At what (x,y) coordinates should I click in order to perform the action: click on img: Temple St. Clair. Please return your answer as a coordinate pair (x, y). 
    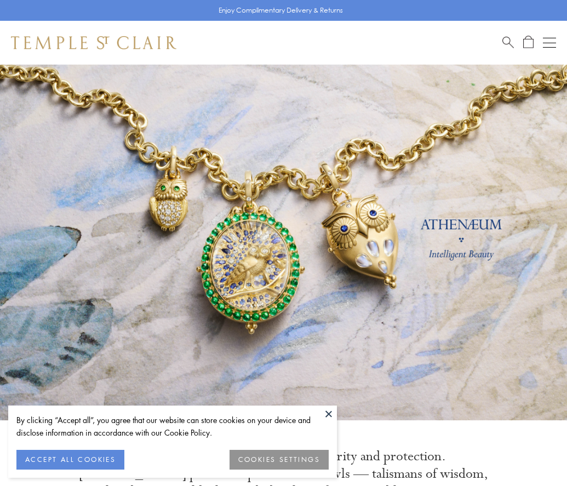
    Looking at the image, I should click on (94, 43).